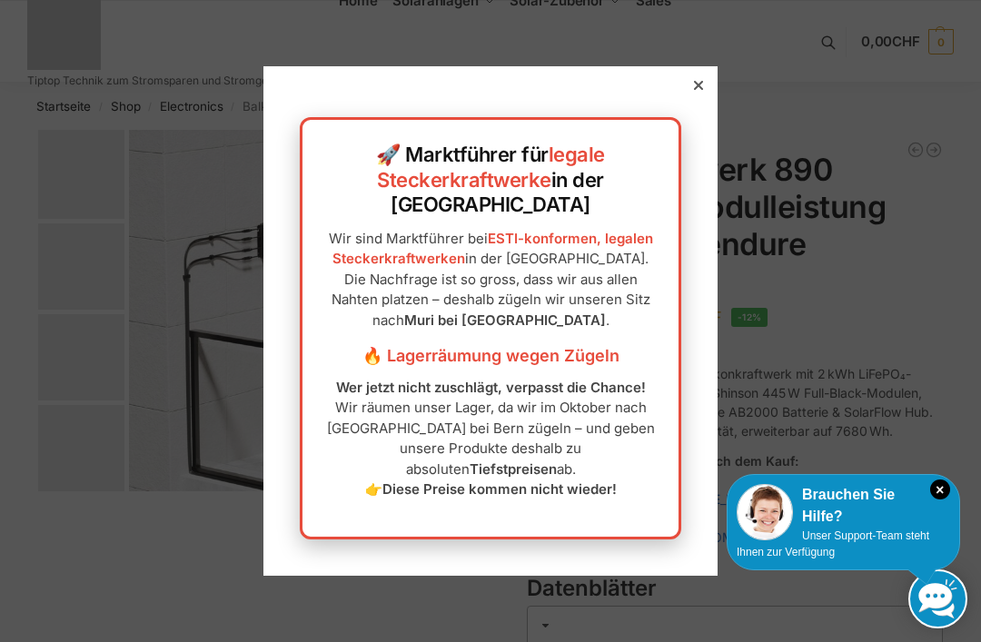 Image resolution: width=981 pixels, height=642 pixels. I want to click on img: Customer service, so click(765, 512).